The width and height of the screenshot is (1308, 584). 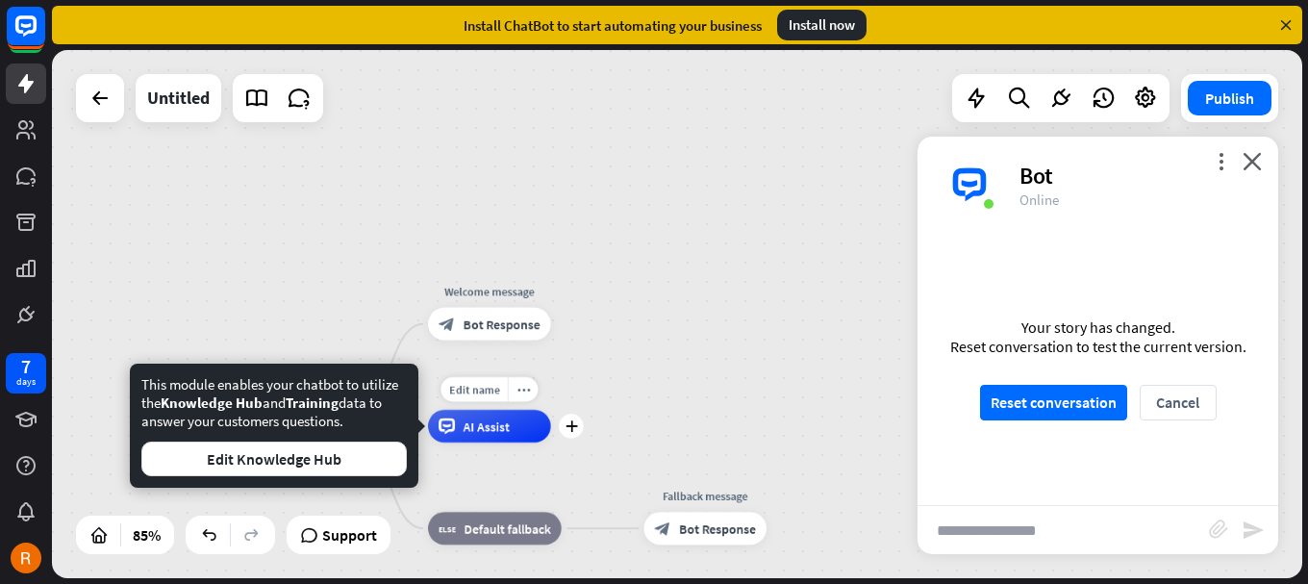 I want to click on i: block_attachment, so click(x=1218, y=529).